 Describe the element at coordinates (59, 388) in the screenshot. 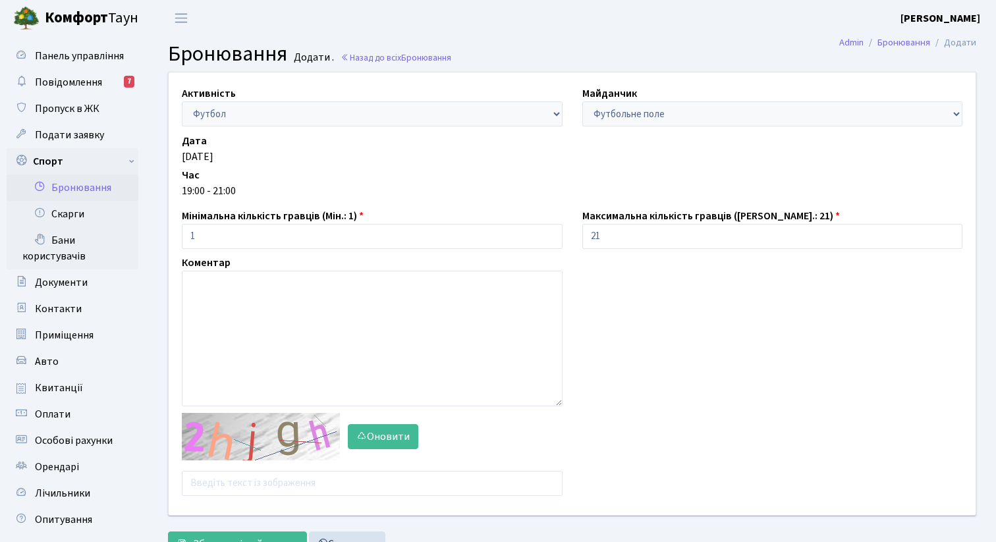

I see `span: Квитанції` at that location.